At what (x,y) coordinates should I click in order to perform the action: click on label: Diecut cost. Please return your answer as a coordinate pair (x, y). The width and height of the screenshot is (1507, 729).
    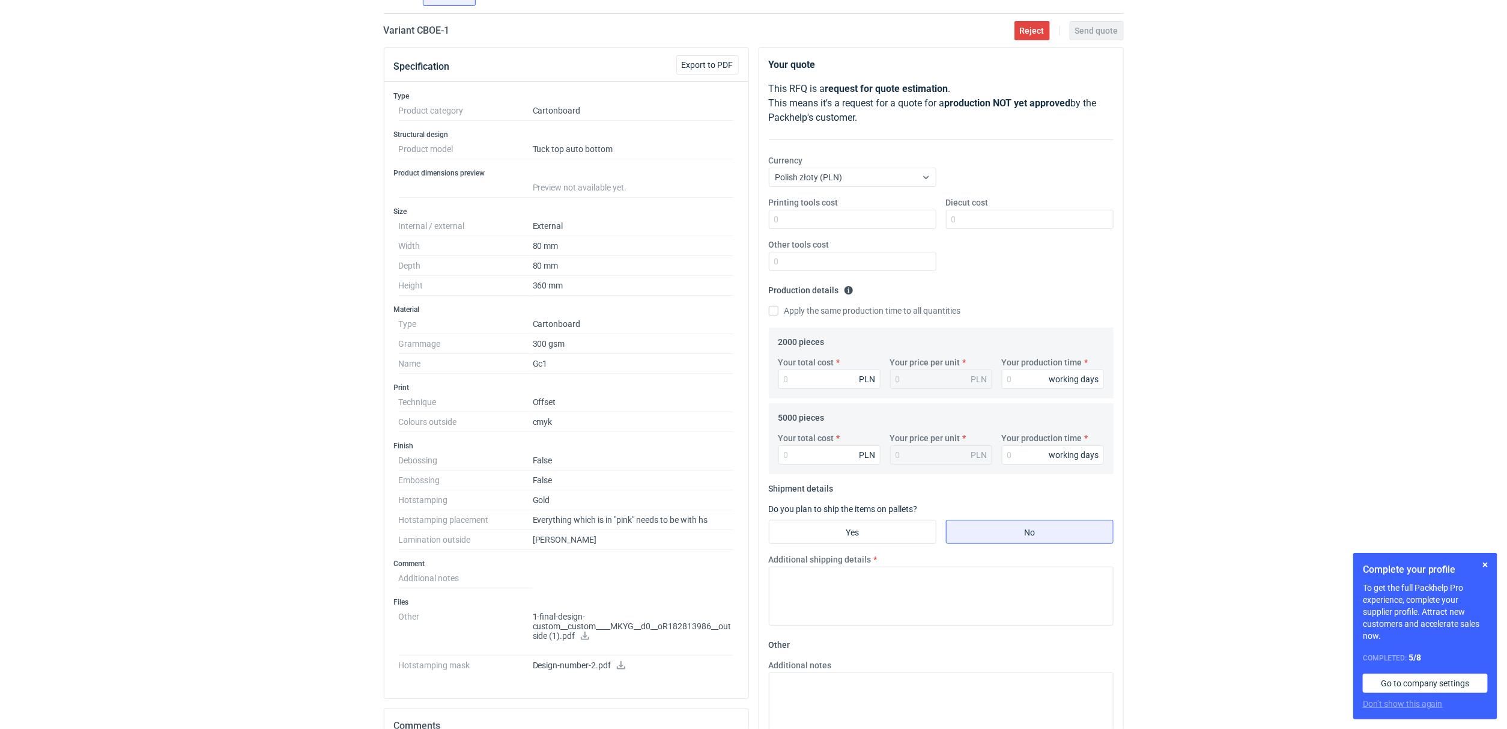
    Looking at the image, I should click on (967, 202).